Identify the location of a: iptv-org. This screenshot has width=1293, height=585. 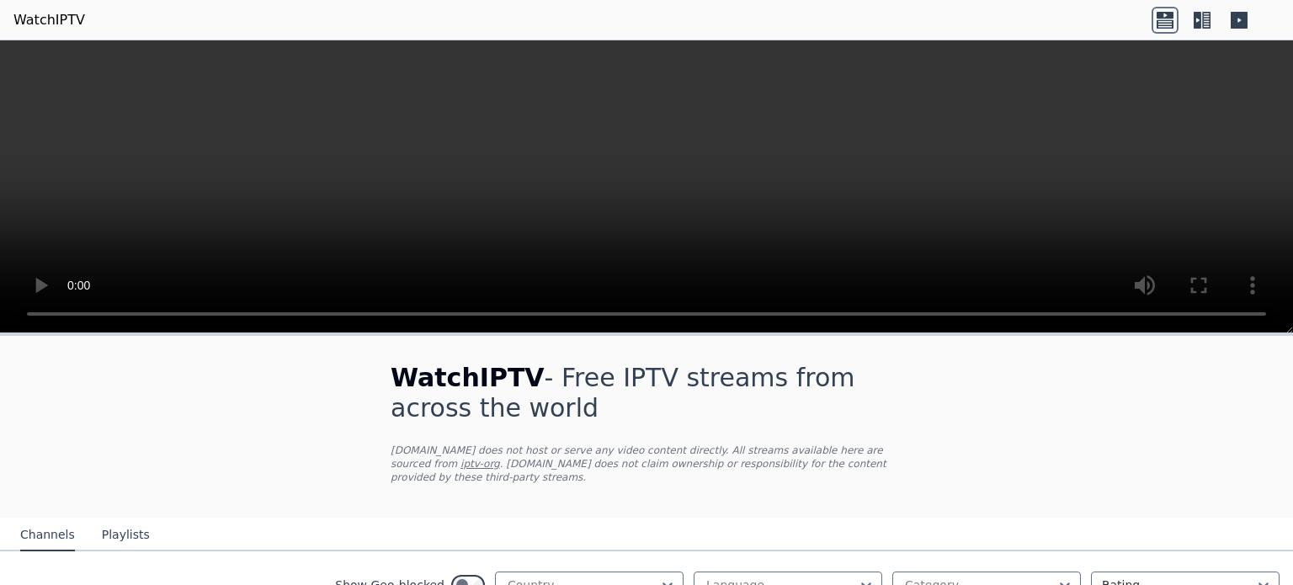
(480, 464).